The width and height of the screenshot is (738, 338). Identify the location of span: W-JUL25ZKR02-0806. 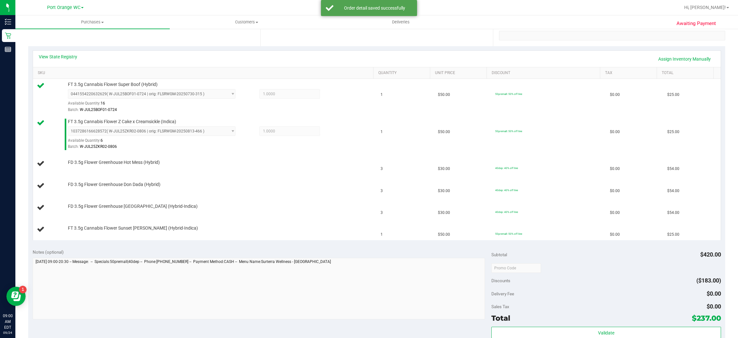
(98, 146).